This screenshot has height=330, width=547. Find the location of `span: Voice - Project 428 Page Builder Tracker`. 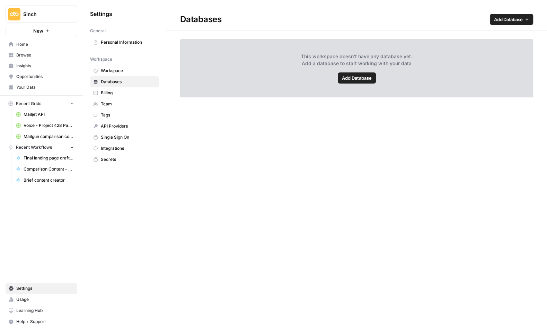

span: Voice - Project 428 Page Builder Tracker is located at coordinates (49, 125).